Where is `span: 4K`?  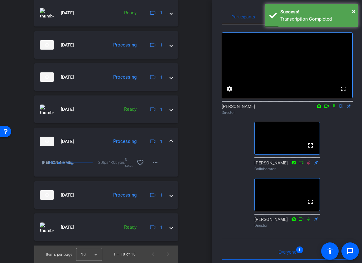 span: 4K is located at coordinates (111, 162).